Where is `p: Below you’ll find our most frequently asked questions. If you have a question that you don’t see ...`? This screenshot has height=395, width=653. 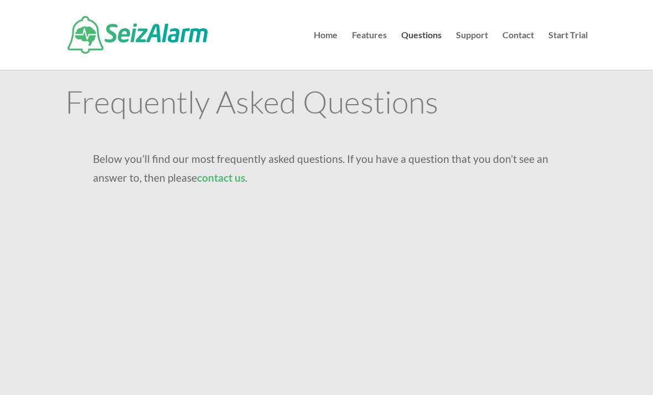
p: Below you’ll find our most frequently asked questions. If you have a question that you don’t see ... is located at coordinates (327, 168).